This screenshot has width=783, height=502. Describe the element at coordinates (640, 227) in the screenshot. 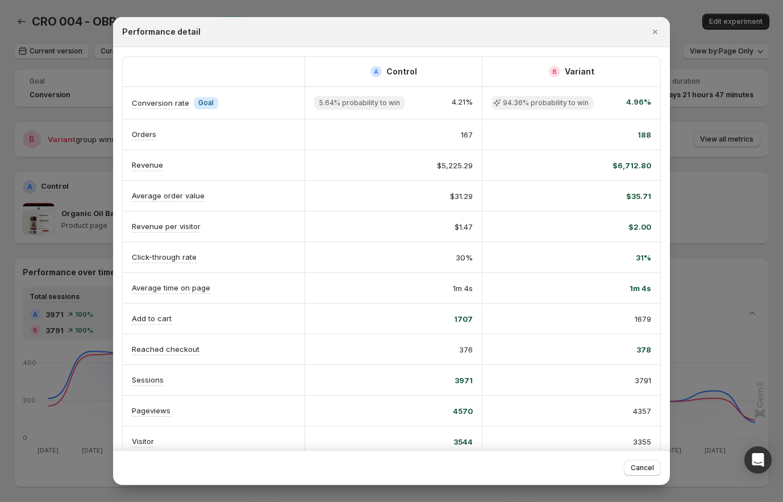

I see `span: $2.00` at that location.